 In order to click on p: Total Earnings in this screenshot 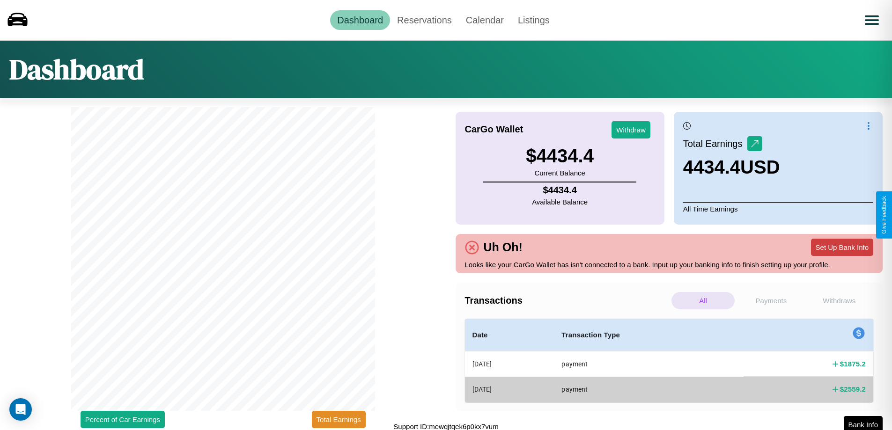, I will do `click(715, 144)`.